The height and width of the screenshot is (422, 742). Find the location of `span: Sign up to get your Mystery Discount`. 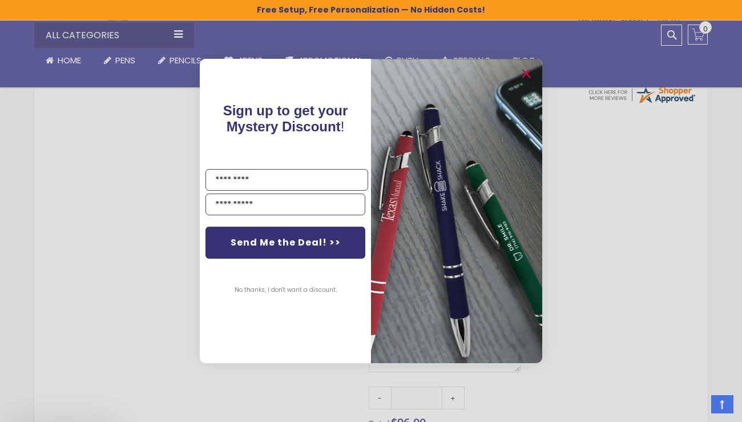

span: Sign up to get your Mystery Discount is located at coordinates (285, 118).